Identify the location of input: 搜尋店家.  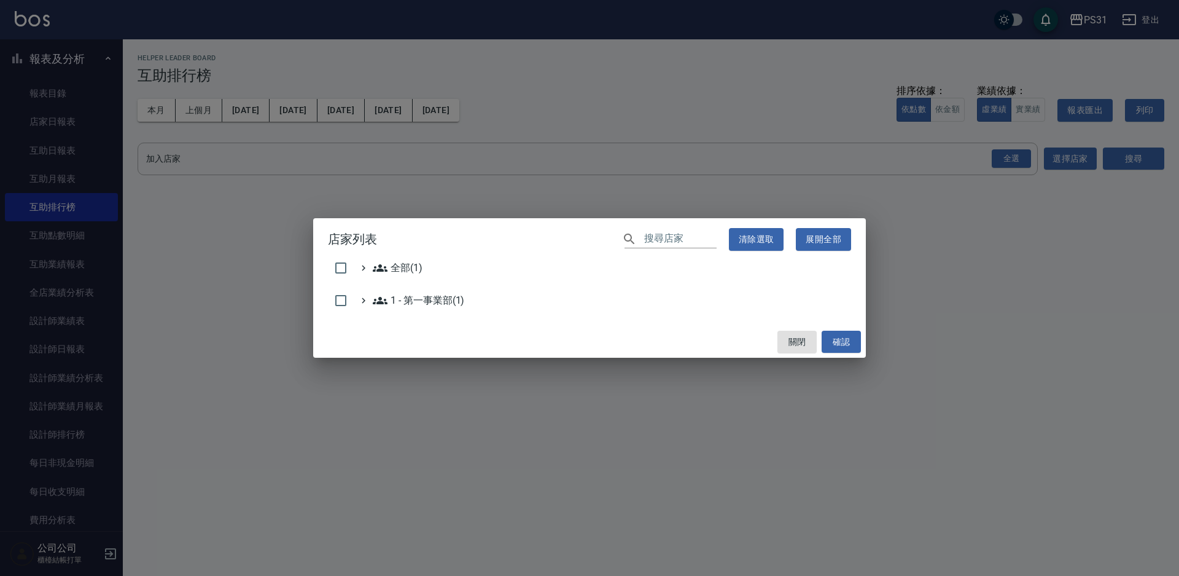
(681, 239).